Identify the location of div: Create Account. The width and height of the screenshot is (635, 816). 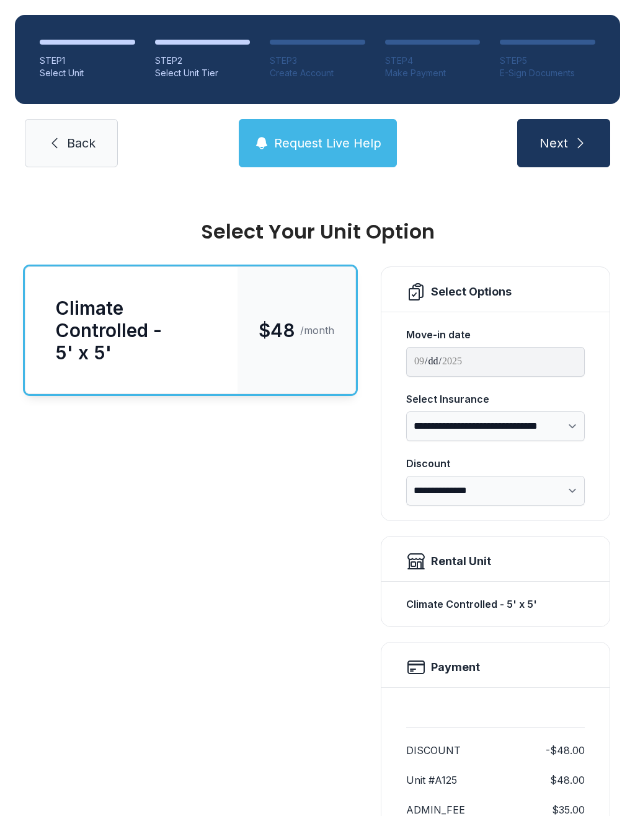
(317, 73).